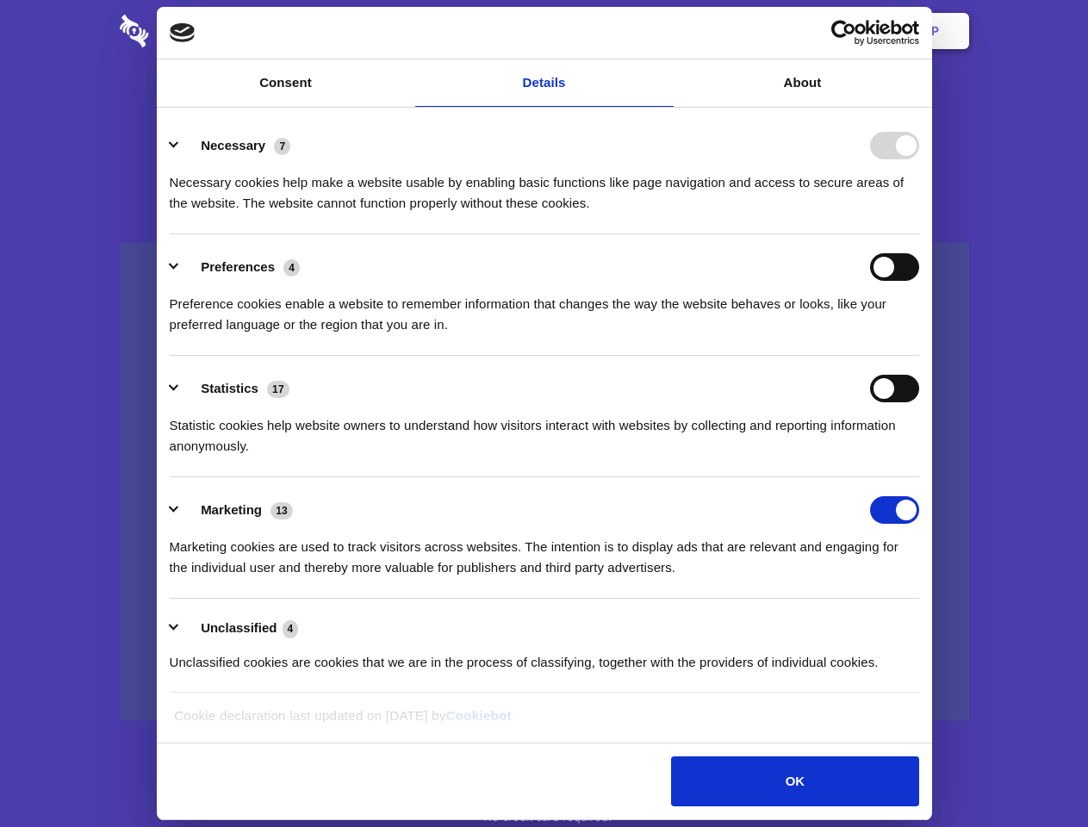 The width and height of the screenshot is (1088, 827). What do you see at coordinates (794, 781) in the screenshot?
I see `button: OK` at bounding box center [794, 781].